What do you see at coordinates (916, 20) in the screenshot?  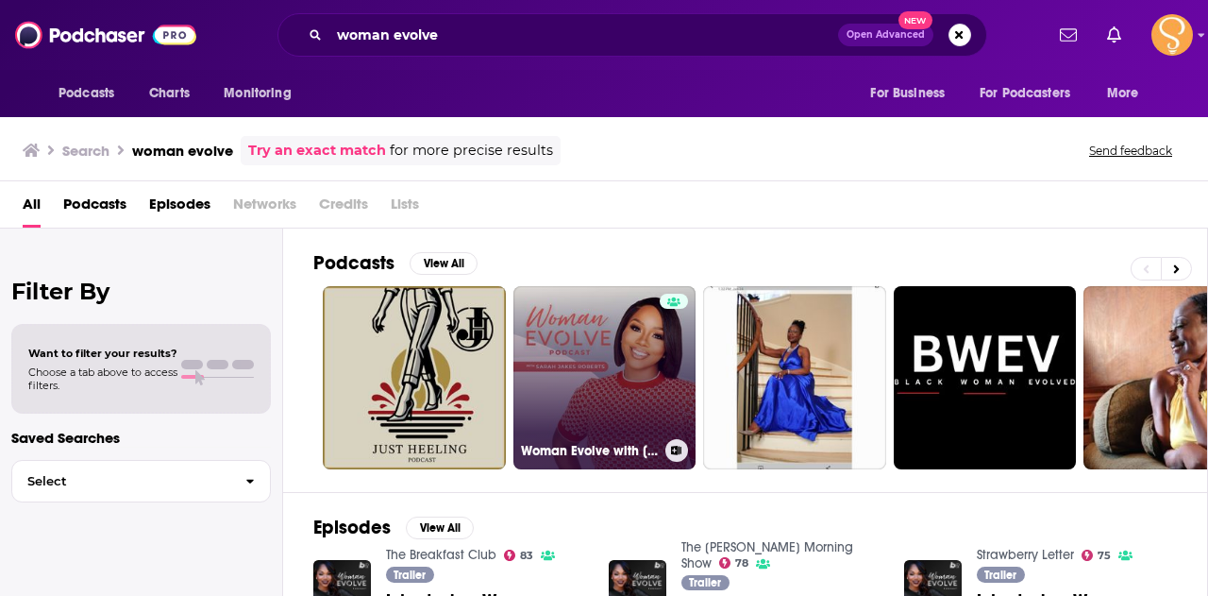 I see `span: New` at bounding box center [916, 20].